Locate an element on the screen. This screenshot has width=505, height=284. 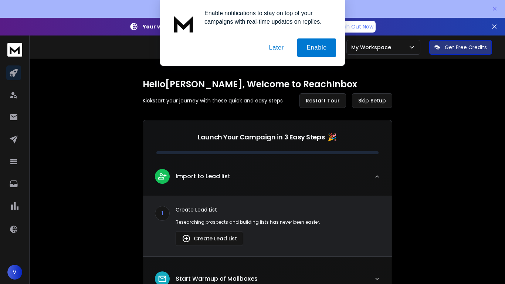
img: notification icon is located at coordinates (184, 24).